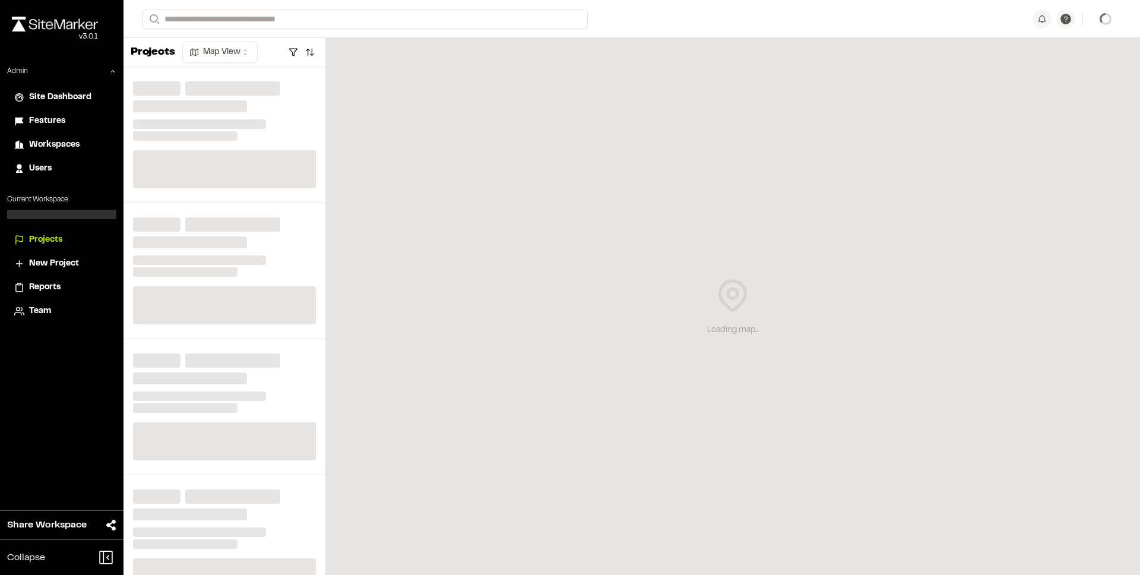  Describe the element at coordinates (733, 330) in the screenshot. I see `div: Loading map...` at that location.